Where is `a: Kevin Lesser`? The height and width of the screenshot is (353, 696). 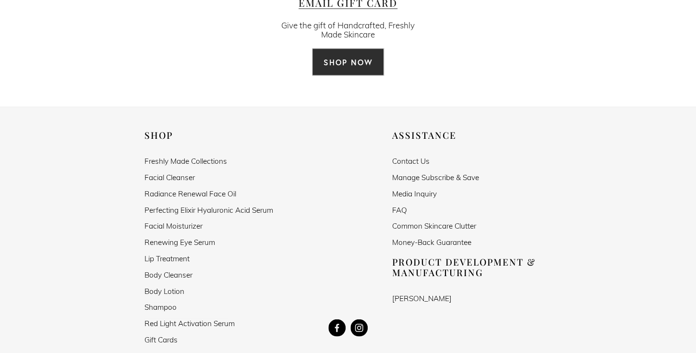
a: Kevin Lesser is located at coordinates (337, 328).